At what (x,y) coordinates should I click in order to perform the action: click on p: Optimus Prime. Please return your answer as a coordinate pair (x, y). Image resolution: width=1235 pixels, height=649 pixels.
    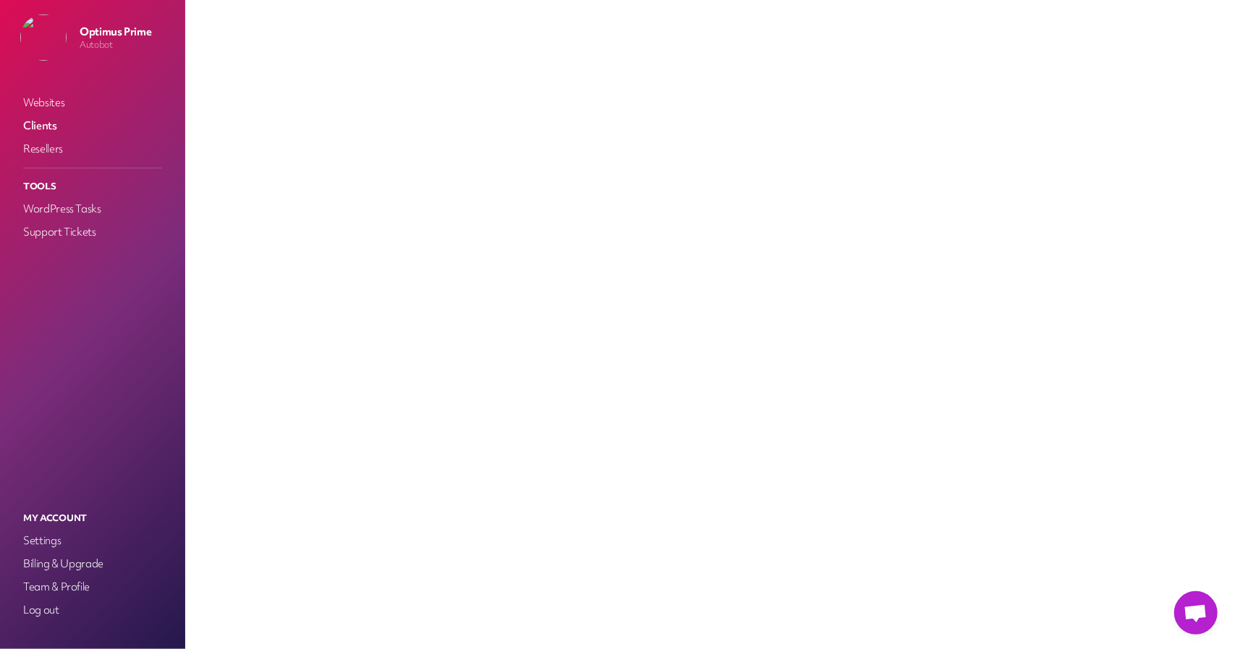
    Looking at the image, I should click on (115, 32).